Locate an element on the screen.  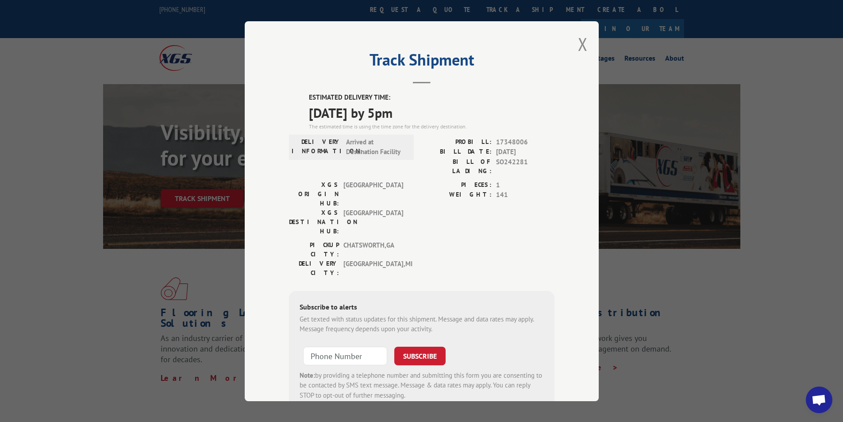
label: PICKUP CITY: is located at coordinates (314, 249).